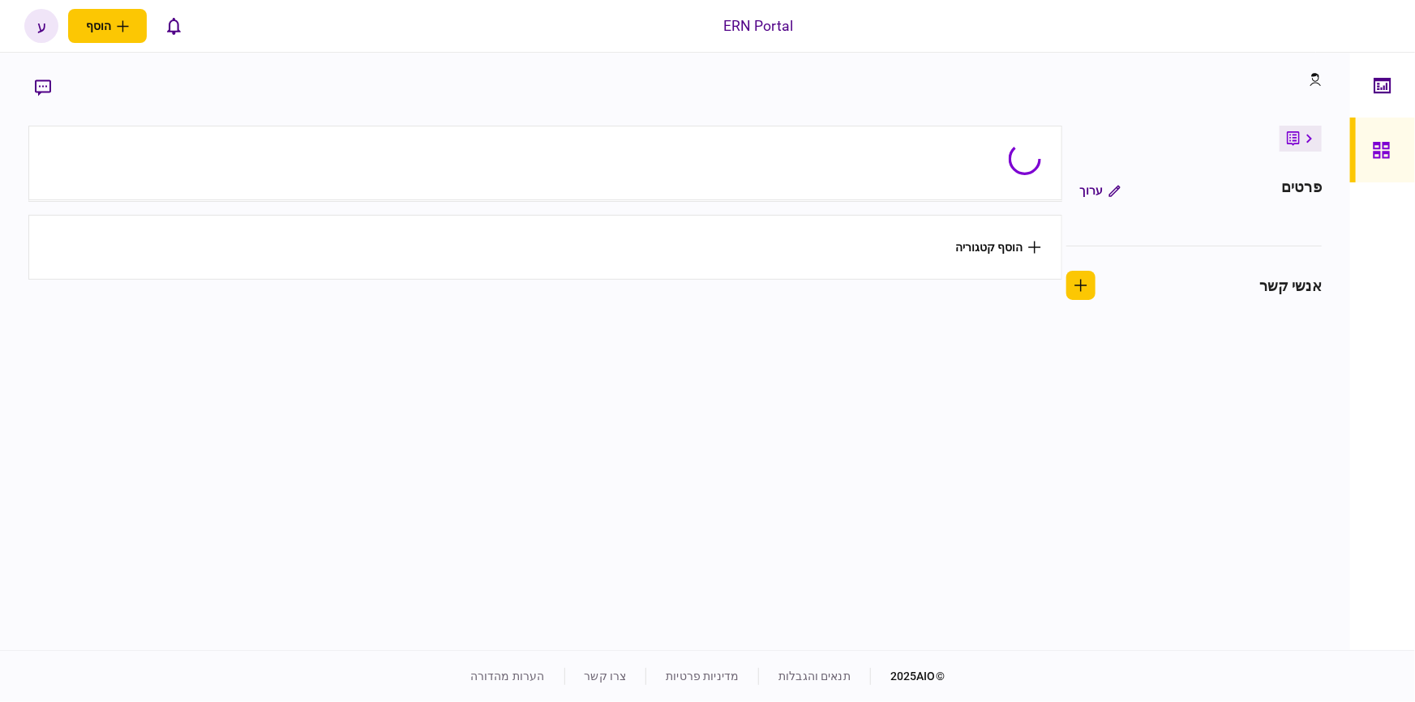 This screenshot has height=702, width=1415. Describe the element at coordinates (702, 677) in the screenshot. I see `a: מדיניות פרטיות` at that location.